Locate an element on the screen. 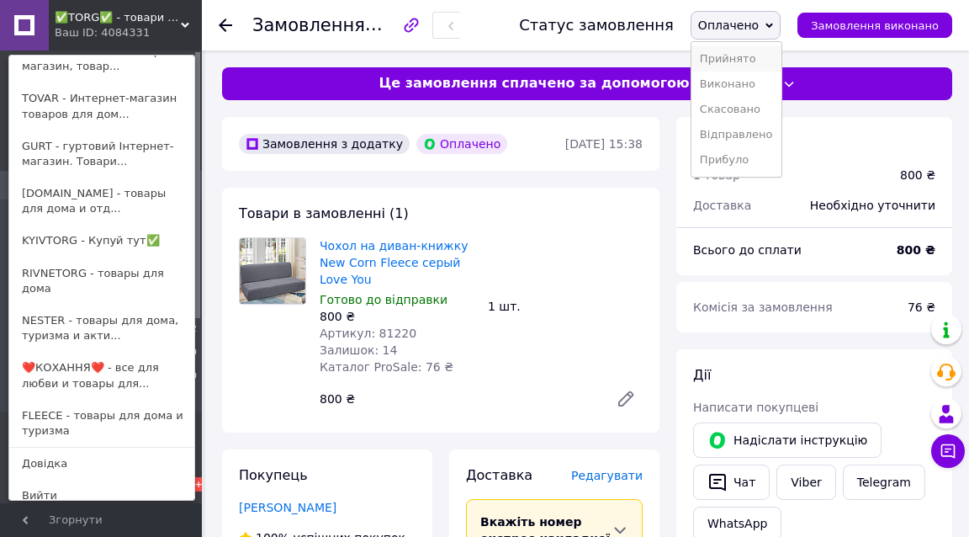 The width and height of the screenshot is (969, 537). span: Оплачено is located at coordinates (728, 25).